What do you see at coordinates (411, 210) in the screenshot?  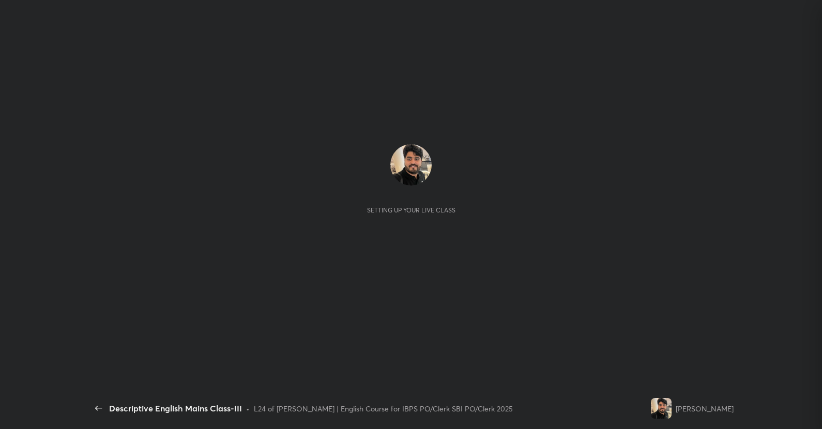 I see `div: Setting up your live class` at bounding box center [411, 210].